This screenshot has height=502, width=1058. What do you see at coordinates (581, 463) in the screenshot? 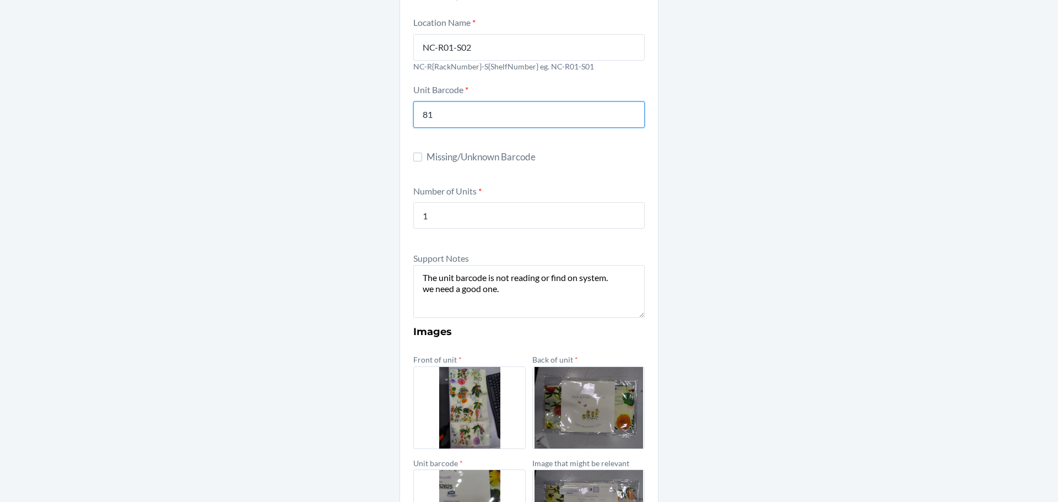
I see `label: Image that might be relevant` at bounding box center [581, 463].